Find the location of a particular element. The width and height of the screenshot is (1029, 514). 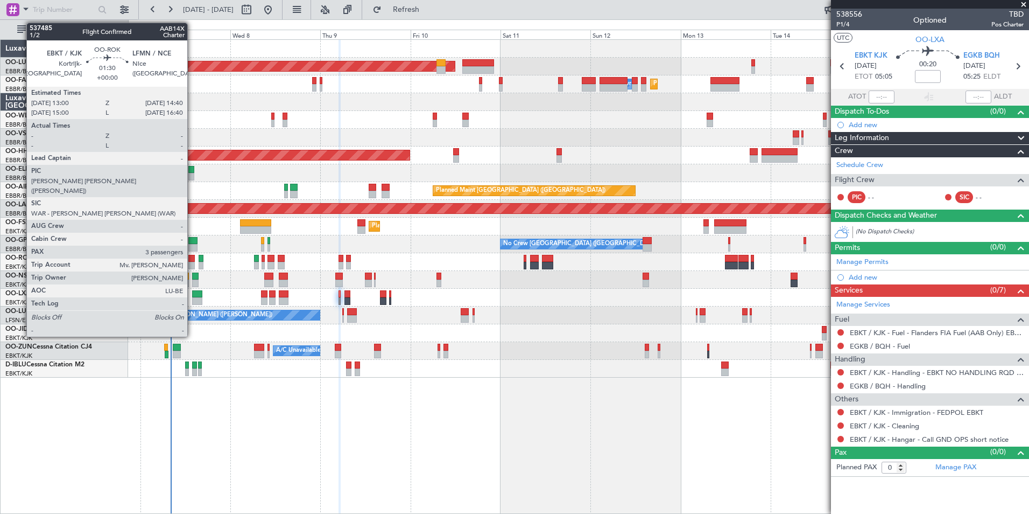

a: OO-NSGCessna Citation CJ4 is located at coordinates (48, 276).